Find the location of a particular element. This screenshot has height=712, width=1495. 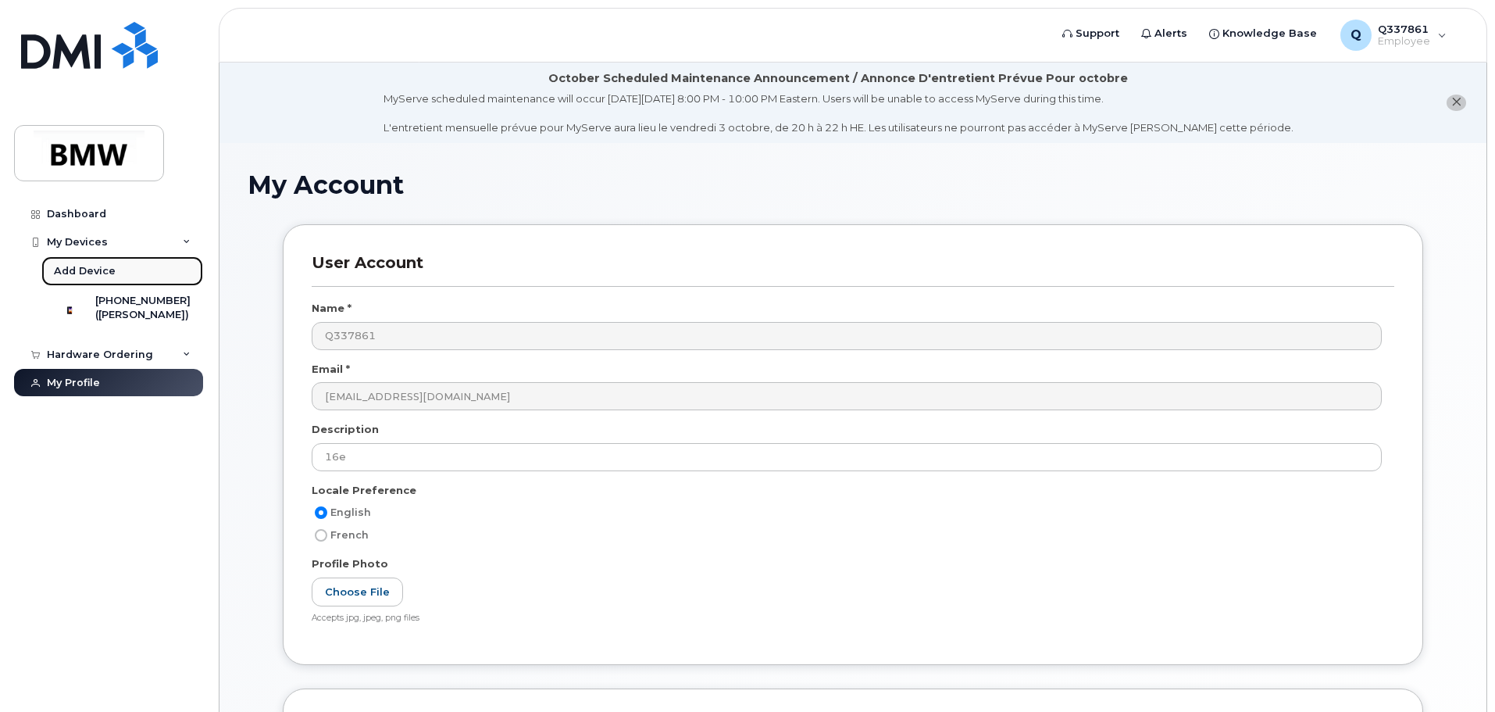

div: Accepts jpg, jpeg, png files is located at coordinates (847, 618).